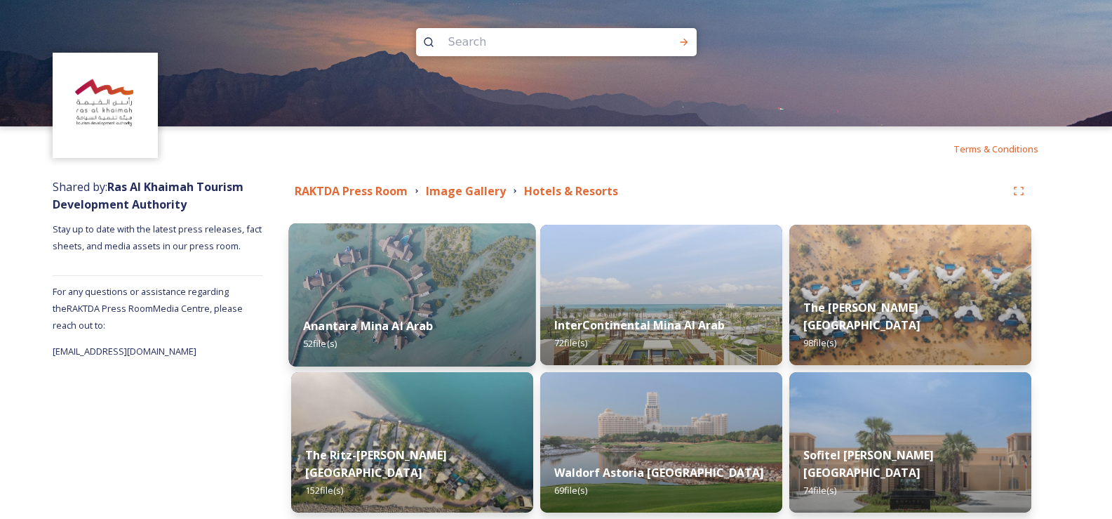 The image size is (1112, 519). What do you see at coordinates (412, 442) in the screenshot?
I see `img: c7d2be27-70fd-421d-abbd-f019b6627207.jpg` at bounding box center [412, 442].